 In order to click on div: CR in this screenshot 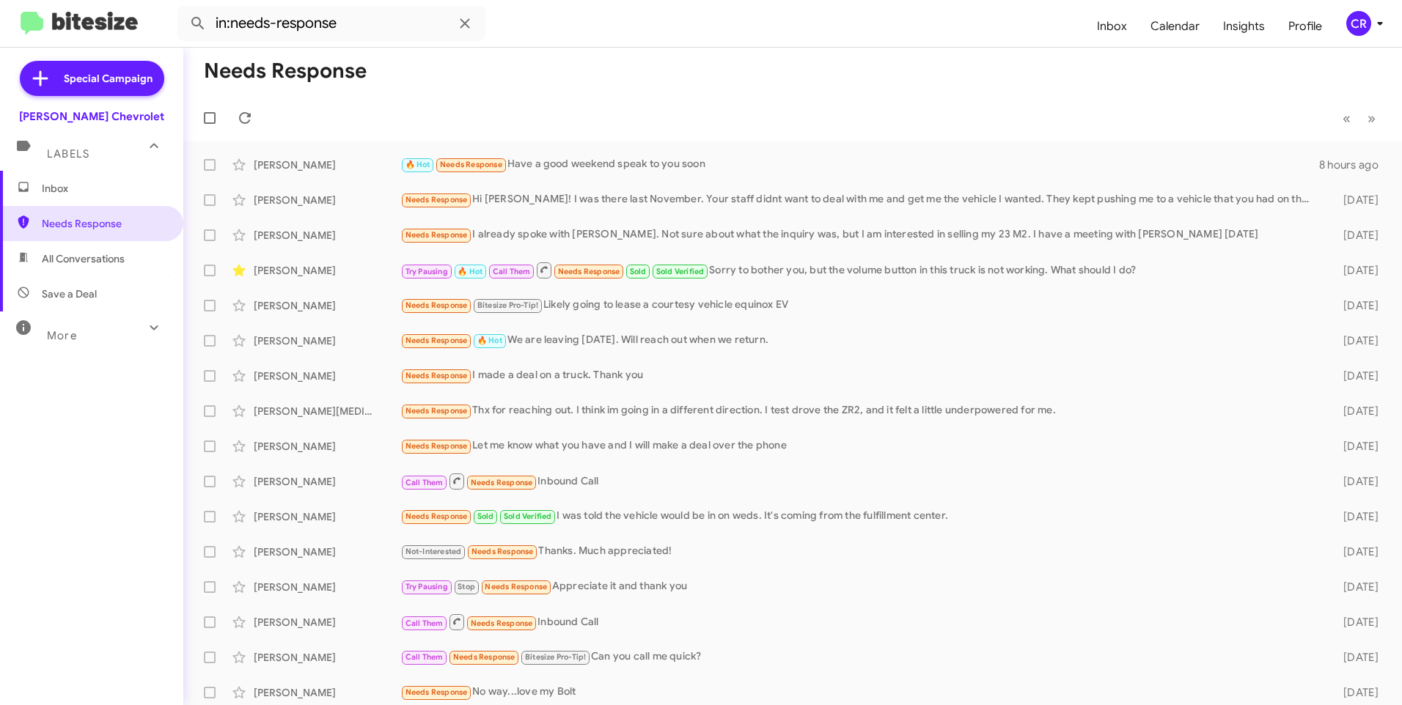, I will do `click(1359, 23)`.